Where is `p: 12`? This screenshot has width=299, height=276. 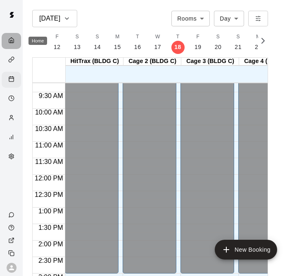
p: 12 is located at coordinates (57, 47).